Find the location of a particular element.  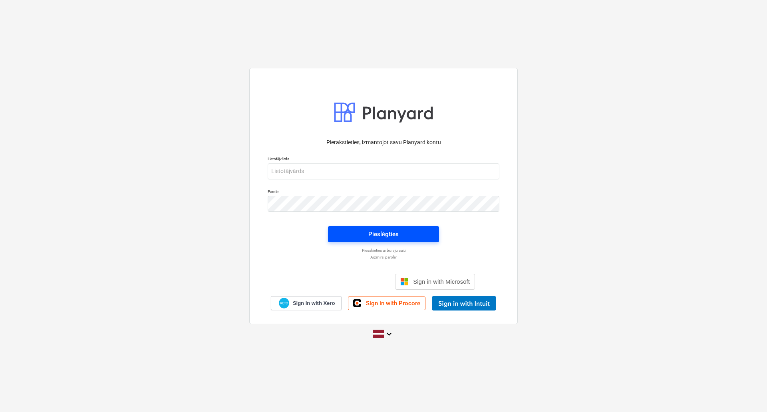

span: Sign in with Microsoft is located at coordinates (441, 281).